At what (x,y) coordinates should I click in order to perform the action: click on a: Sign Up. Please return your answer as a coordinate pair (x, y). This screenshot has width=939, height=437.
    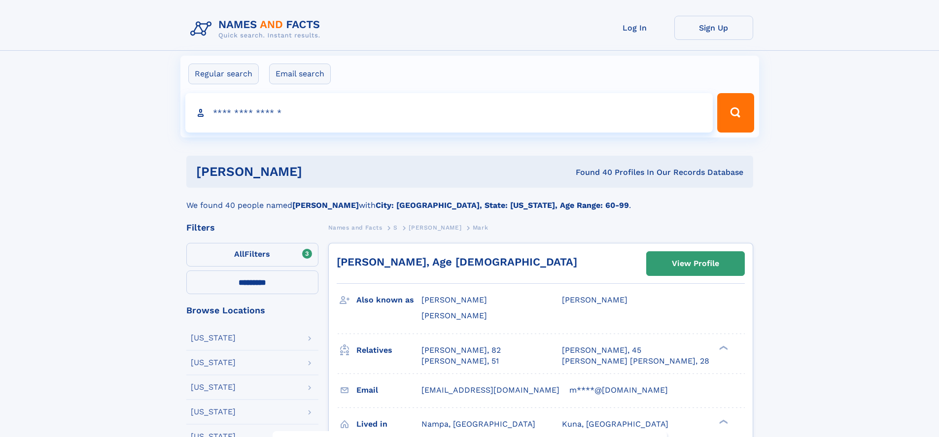
    Looking at the image, I should click on (714, 28).